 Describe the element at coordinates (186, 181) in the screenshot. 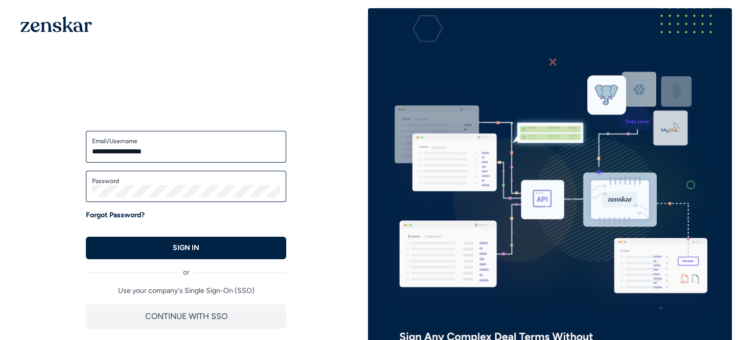

I see `label: Password` at that location.